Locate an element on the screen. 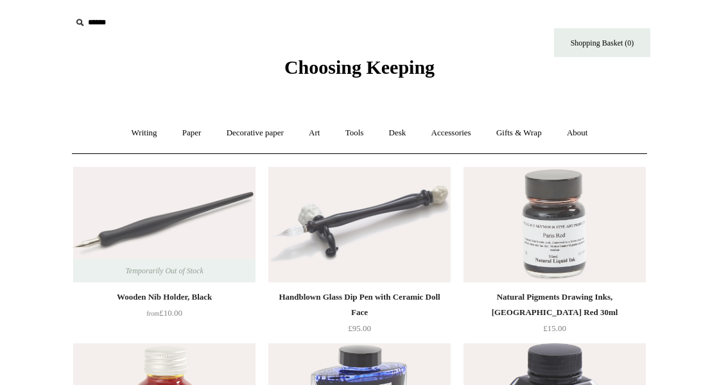 The width and height of the screenshot is (719, 385). span: from is located at coordinates (153, 313).